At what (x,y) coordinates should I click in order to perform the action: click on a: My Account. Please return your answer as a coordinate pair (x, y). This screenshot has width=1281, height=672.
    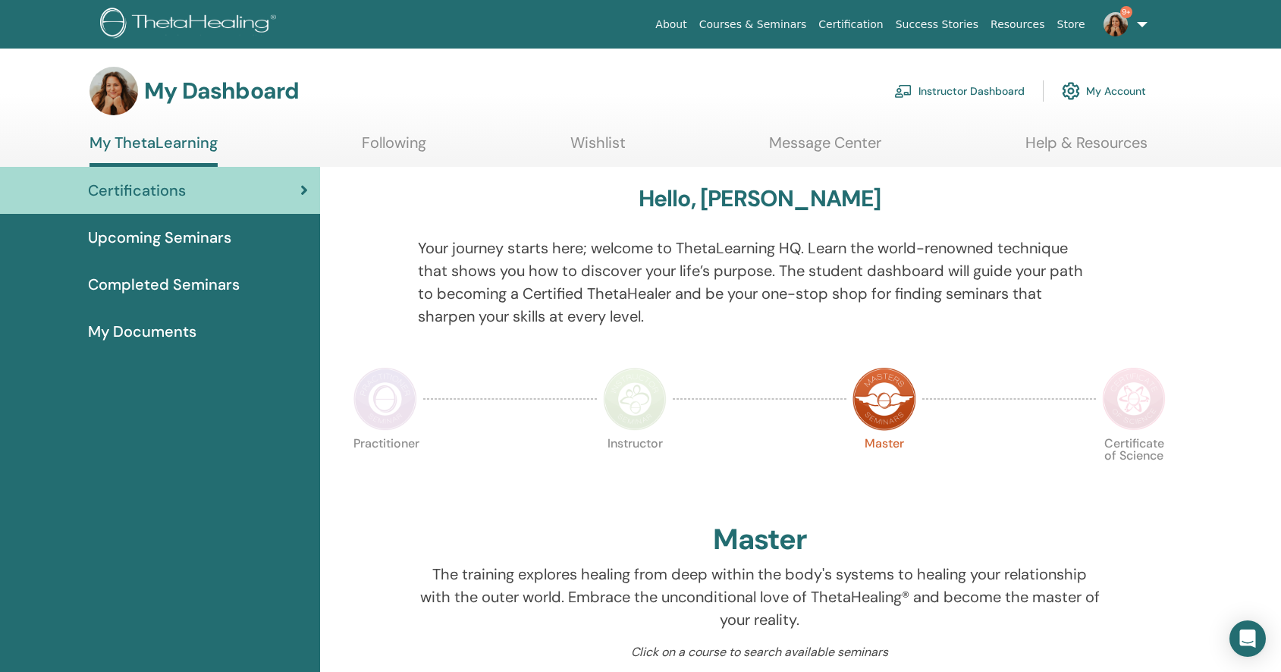
    Looking at the image, I should click on (1103, 91).